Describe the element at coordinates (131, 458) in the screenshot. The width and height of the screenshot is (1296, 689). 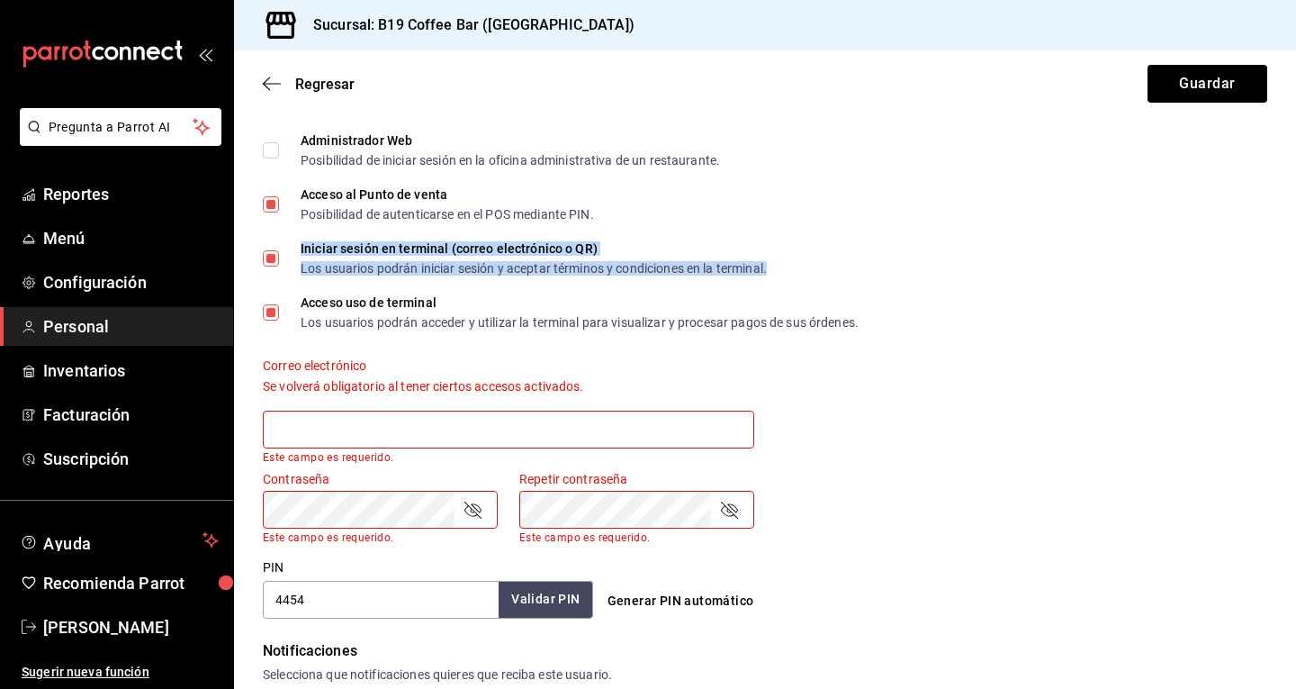
I see `span: Suscripción` at that location.